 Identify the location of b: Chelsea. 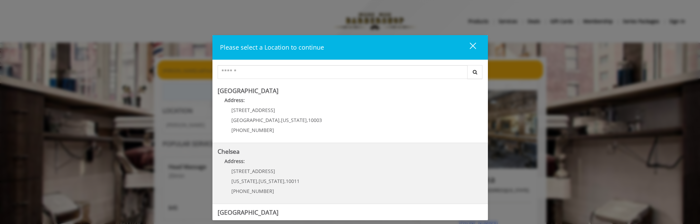
(228, 151).